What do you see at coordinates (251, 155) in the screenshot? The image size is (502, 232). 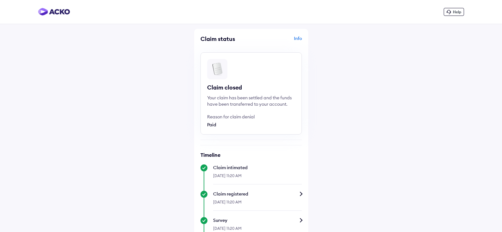 I see `h6: Timeline` at bounding box center [251, 155].